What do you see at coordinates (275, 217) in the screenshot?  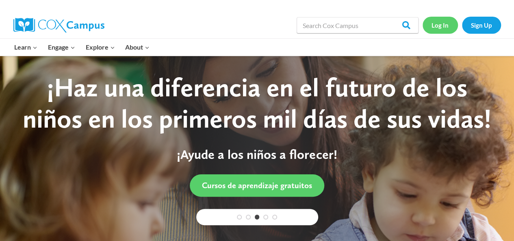 I see `a: 5` at bounding box center [275, 217].